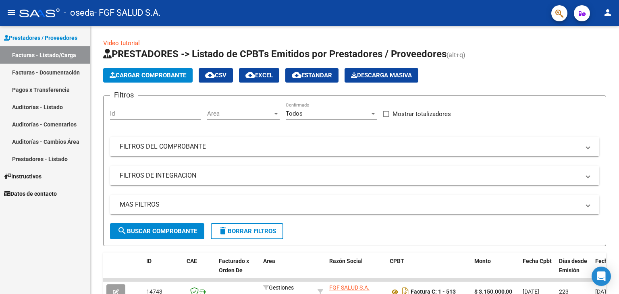  What do you see at coordinates (287, 270) in the screenshot?
I see `datatable-header-cell: Area` at bounding box center [287, 270].